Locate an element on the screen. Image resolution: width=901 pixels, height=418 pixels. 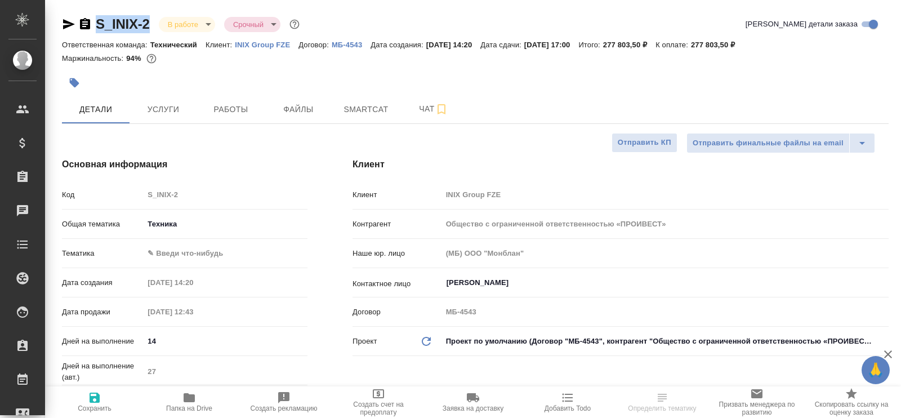
p: Контрагент is located at coordinates (397, 224).